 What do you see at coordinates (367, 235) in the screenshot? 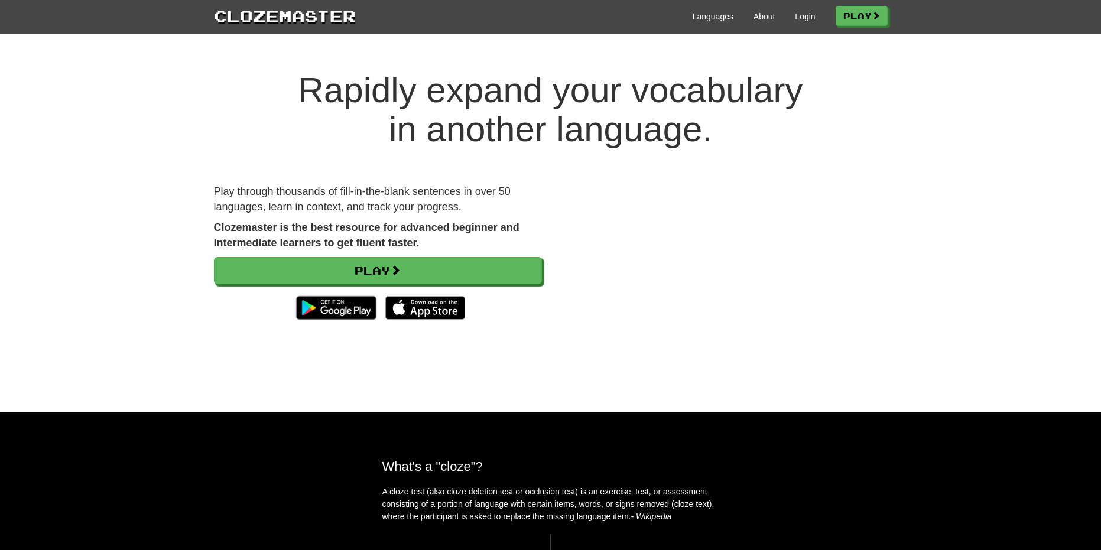
I see `strong: Clozemaster is the best resource for advanced beginner and intermediate learners to get fluent fa...` at bounding box center [367, 235].